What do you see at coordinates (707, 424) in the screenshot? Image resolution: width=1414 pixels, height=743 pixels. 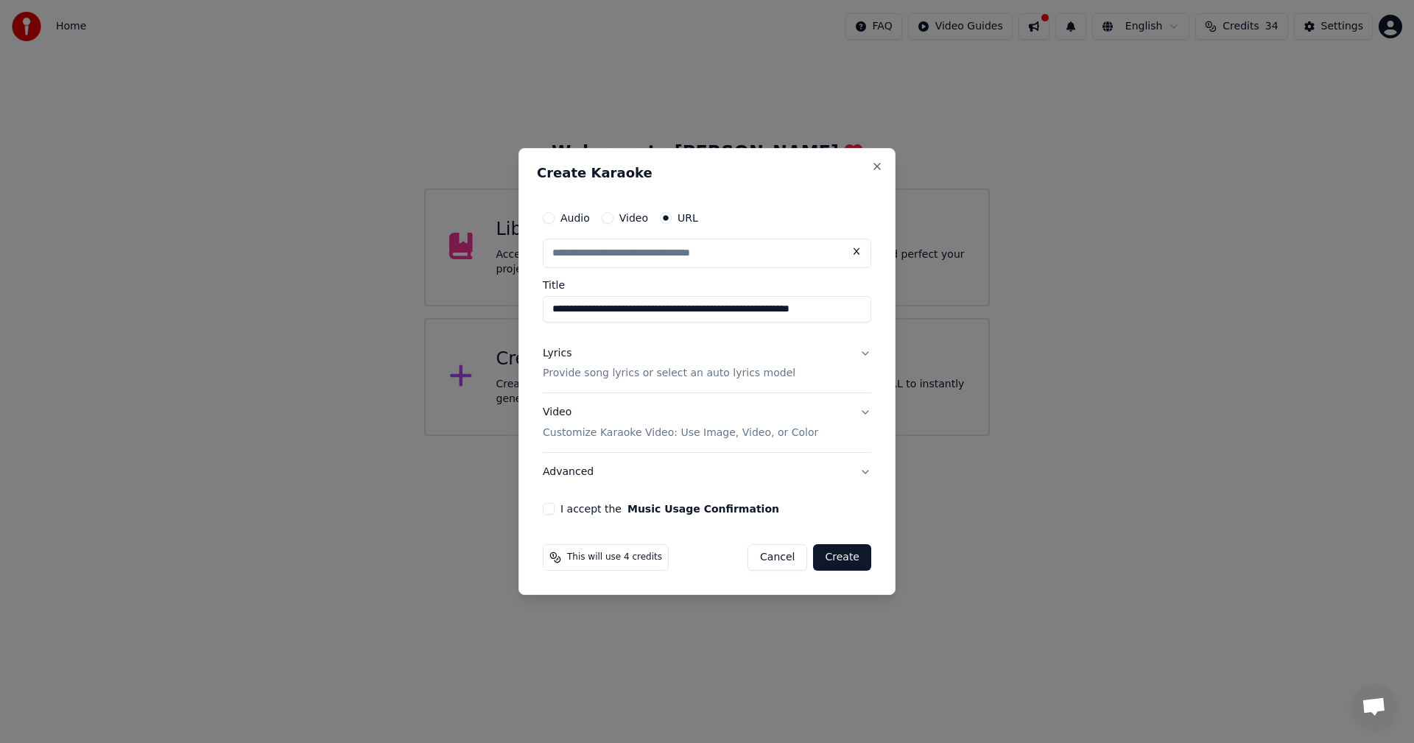 I see `button: VideoCustomize Karaoke Video: Use Image, Video, or Color` at bounding box center [707, 424].